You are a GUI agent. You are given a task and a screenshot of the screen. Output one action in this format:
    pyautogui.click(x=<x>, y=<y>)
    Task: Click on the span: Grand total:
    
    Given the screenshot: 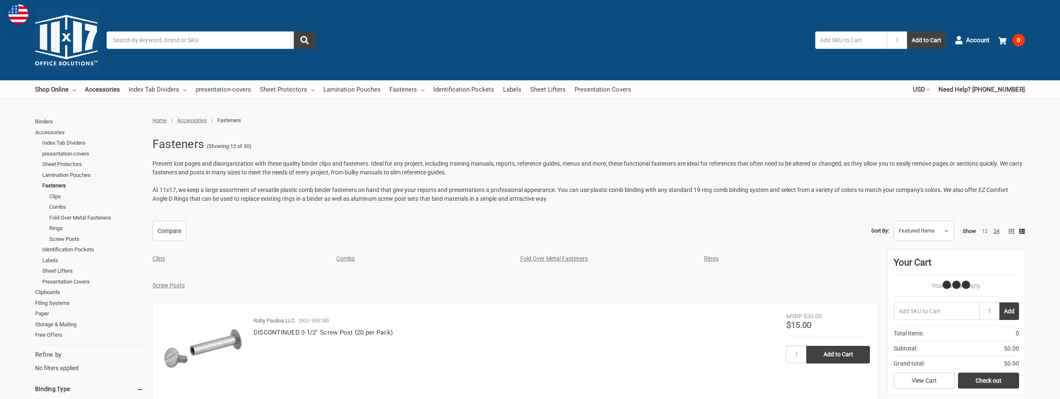 What is the action you would take?
    pyautogui.click(x=909, y=363)
    